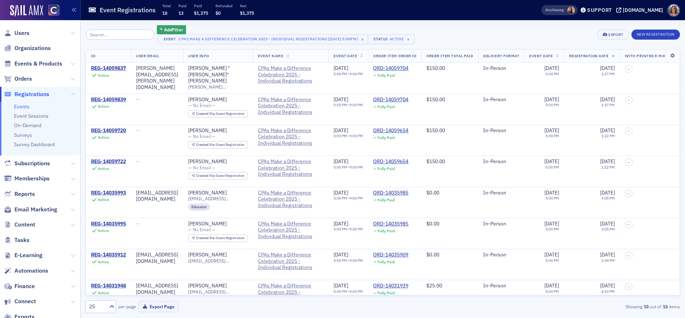 This screenshot has height=318, width=685. I want to click on a: REG-14035993, so click(108, 193).